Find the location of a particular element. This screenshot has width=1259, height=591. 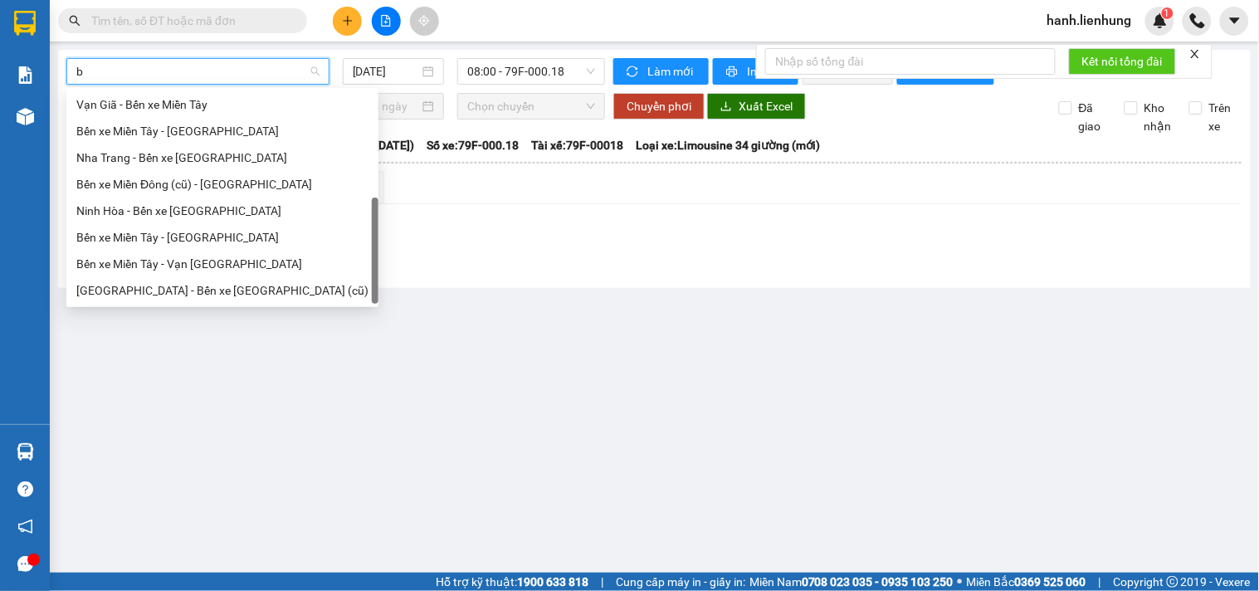

span: 08:00 - 79F-000.18 is located at coordinates (531, 71).